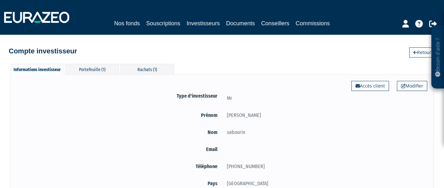 The image size is (444, 188). I want to click on div: sabourin, so click(324, 132).